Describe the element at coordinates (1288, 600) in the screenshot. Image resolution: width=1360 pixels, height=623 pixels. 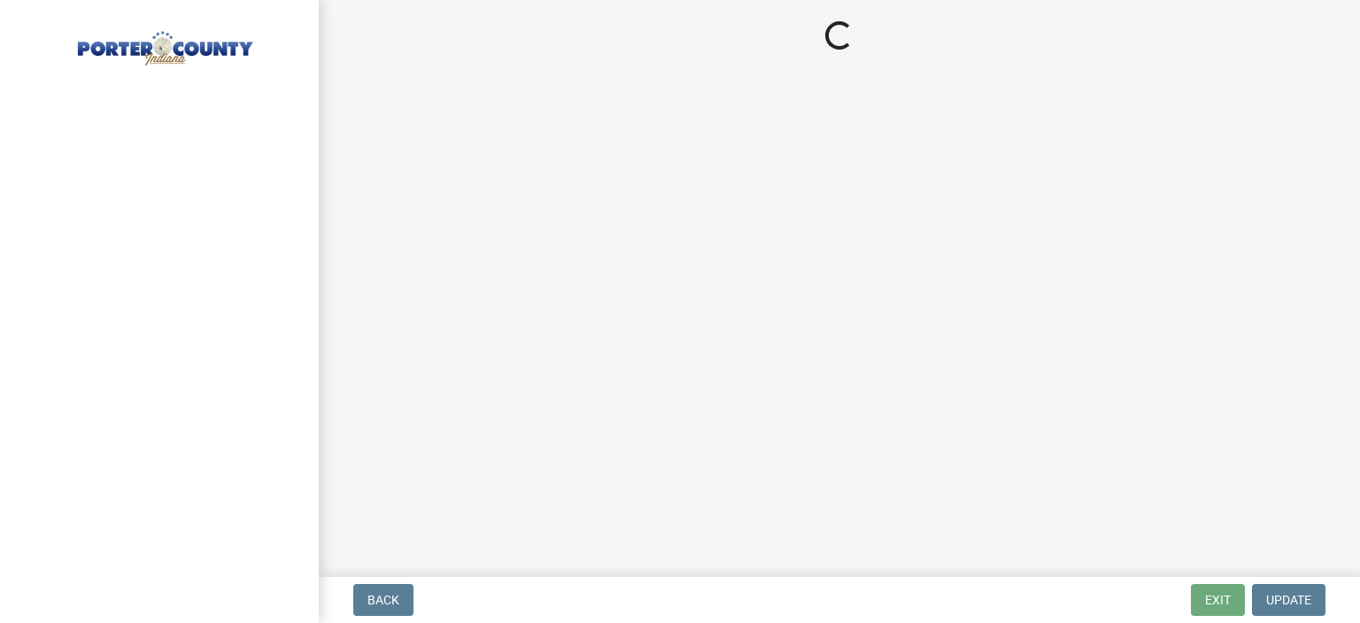
I see `span: Update` at that location.